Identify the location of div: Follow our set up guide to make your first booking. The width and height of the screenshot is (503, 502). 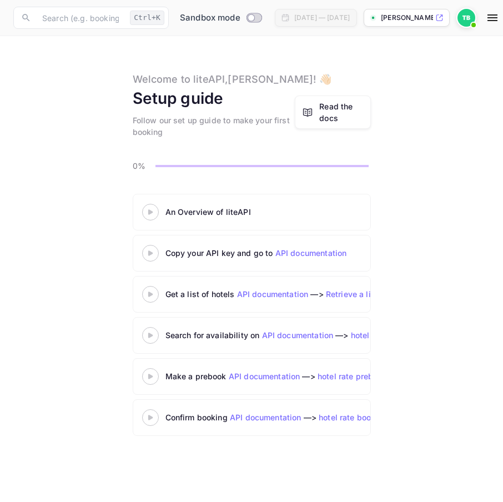
(214, 126).